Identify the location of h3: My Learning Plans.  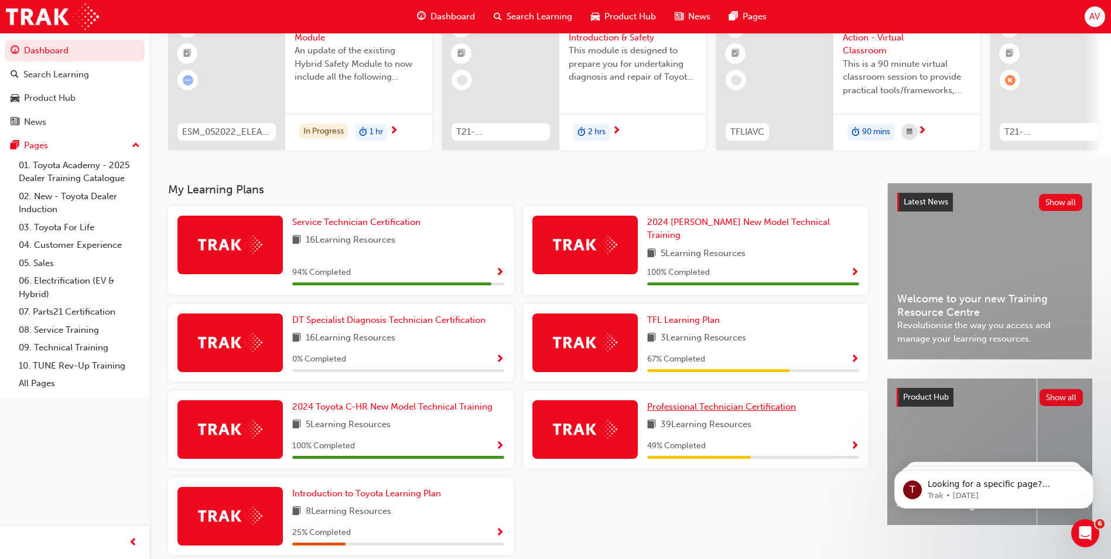
(518, 189).